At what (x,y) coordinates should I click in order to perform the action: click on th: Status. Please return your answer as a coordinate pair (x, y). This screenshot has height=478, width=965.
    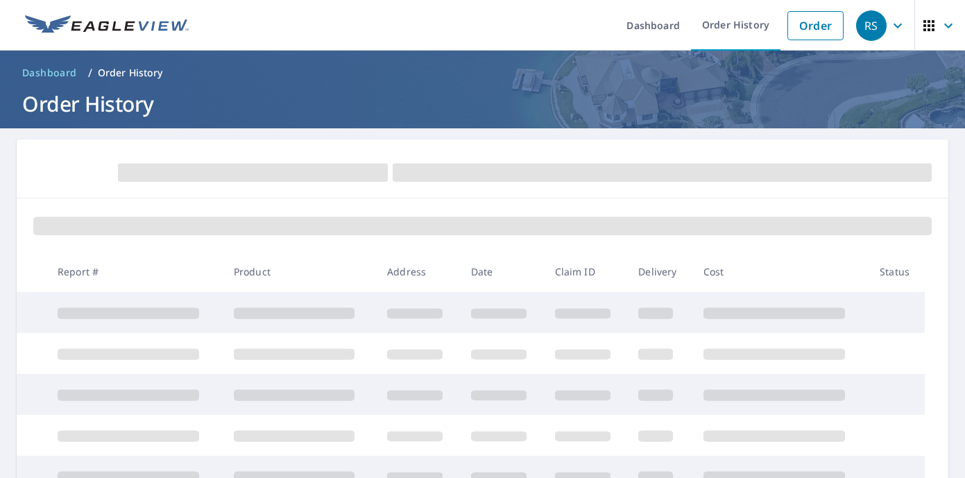
    Looking at the image, I should click on (897, 271).